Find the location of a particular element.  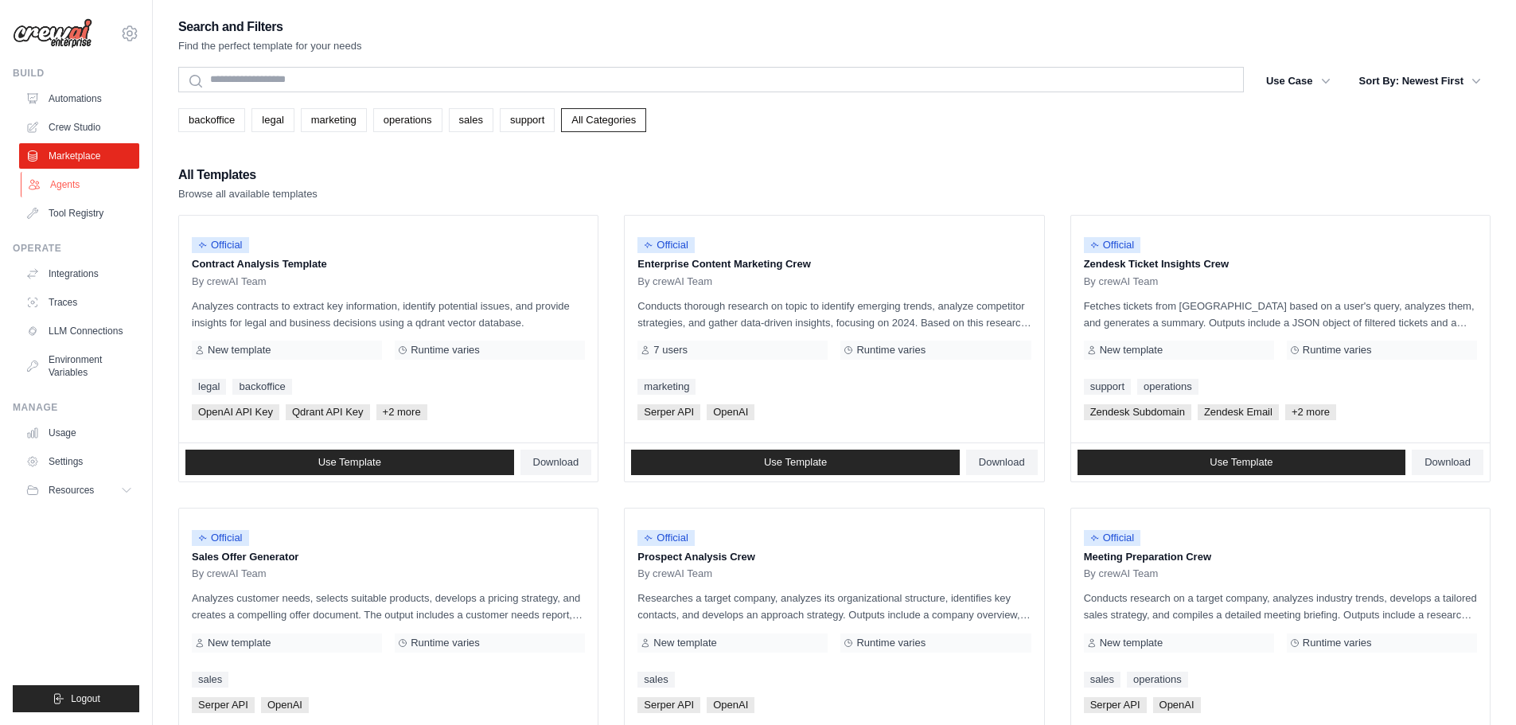

a: Settings is located at coordinates (79, 462).